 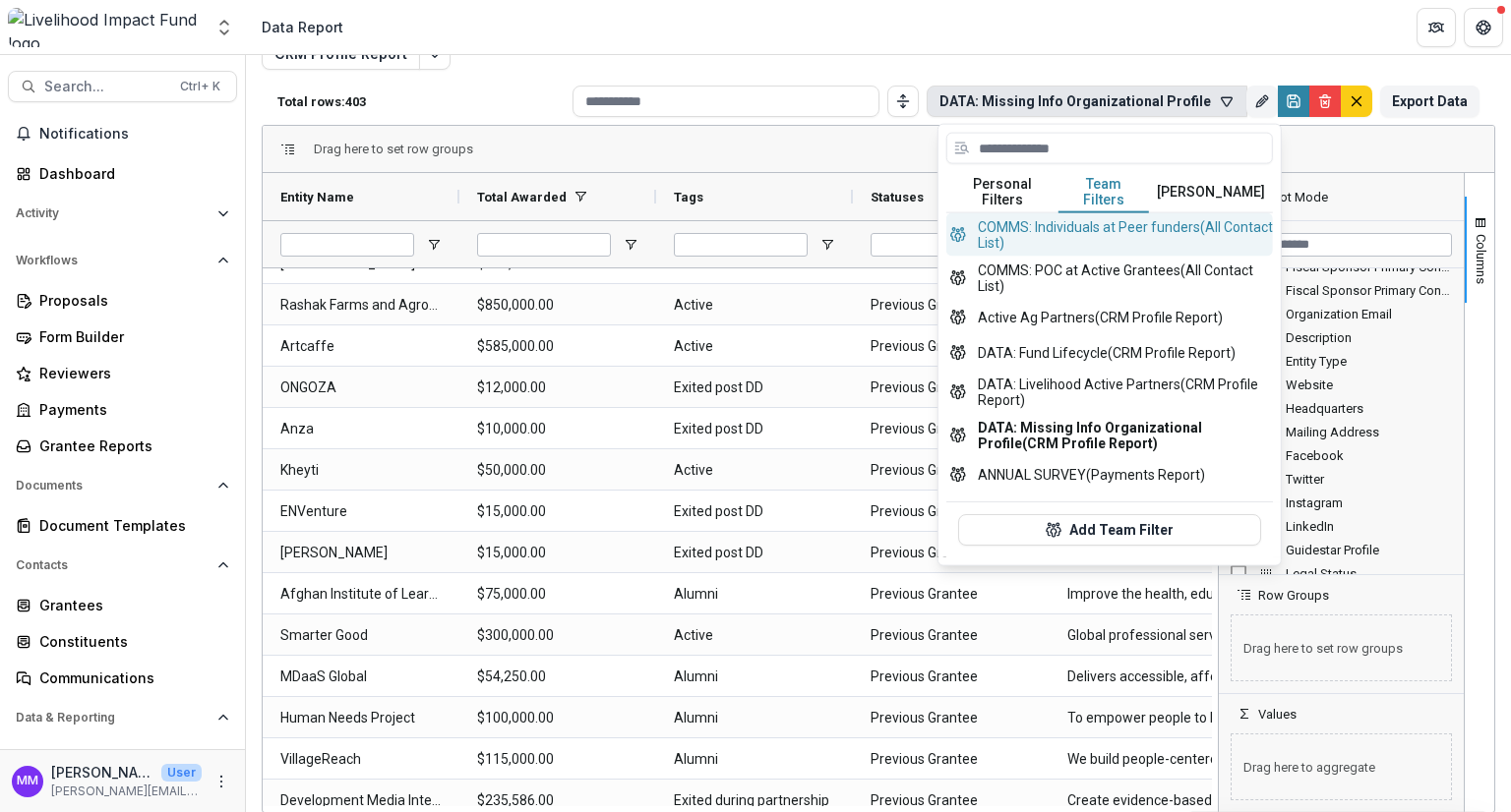 I want to click on div: Twitter Column, so click(x=1341, y=479).